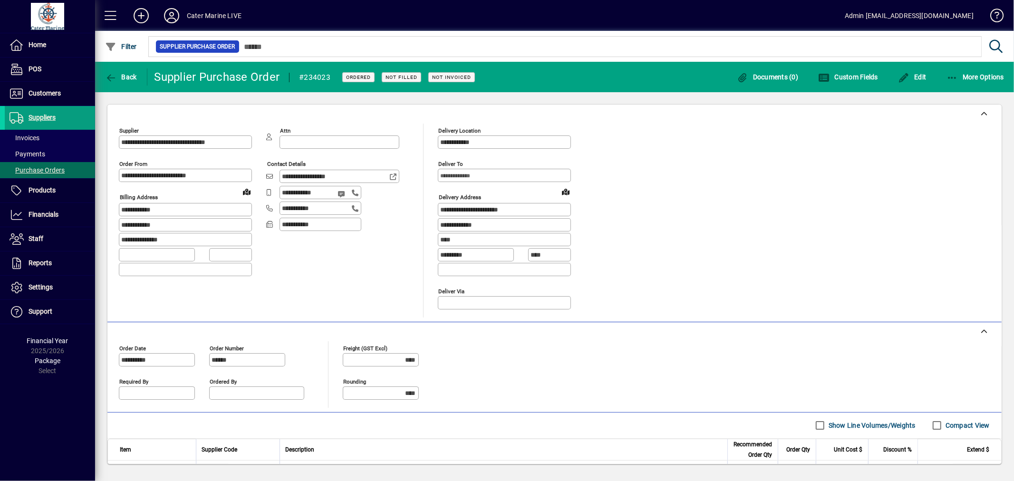 This screenshot has height=481, width=1014. What do you see at coordinates (45, 93) in the screenshot?
I see `span: Customers` at bounding box center [45, 93].